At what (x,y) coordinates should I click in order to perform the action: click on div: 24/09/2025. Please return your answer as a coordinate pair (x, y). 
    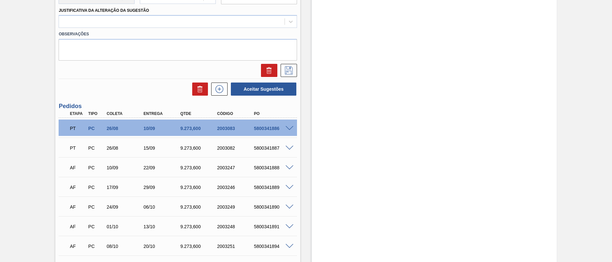
    Looking at the image, I should click on (126, 207).